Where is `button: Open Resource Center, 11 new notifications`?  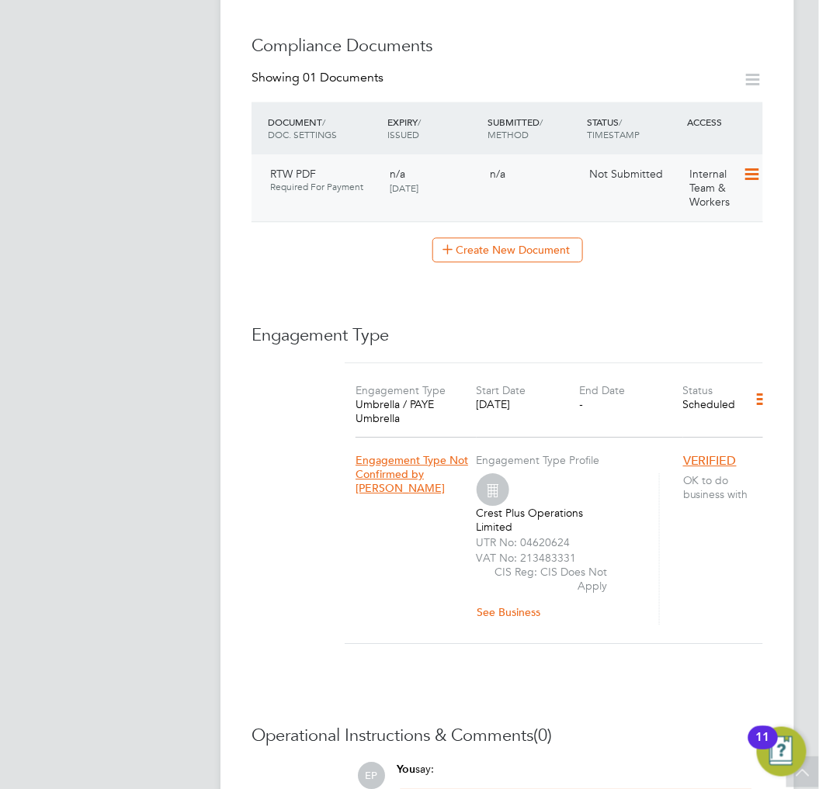 button: Open Resource Center, 11 new notifications is located at coordinates (781, 752).